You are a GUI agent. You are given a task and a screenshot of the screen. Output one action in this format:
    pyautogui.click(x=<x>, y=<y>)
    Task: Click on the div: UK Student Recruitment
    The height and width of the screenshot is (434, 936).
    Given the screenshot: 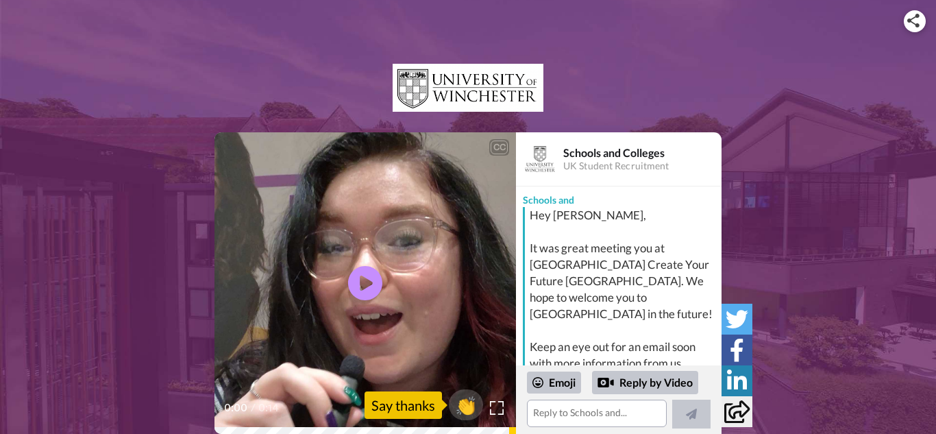 What is the action you would take?
    pyautogui.click(x=642, y=166)
    